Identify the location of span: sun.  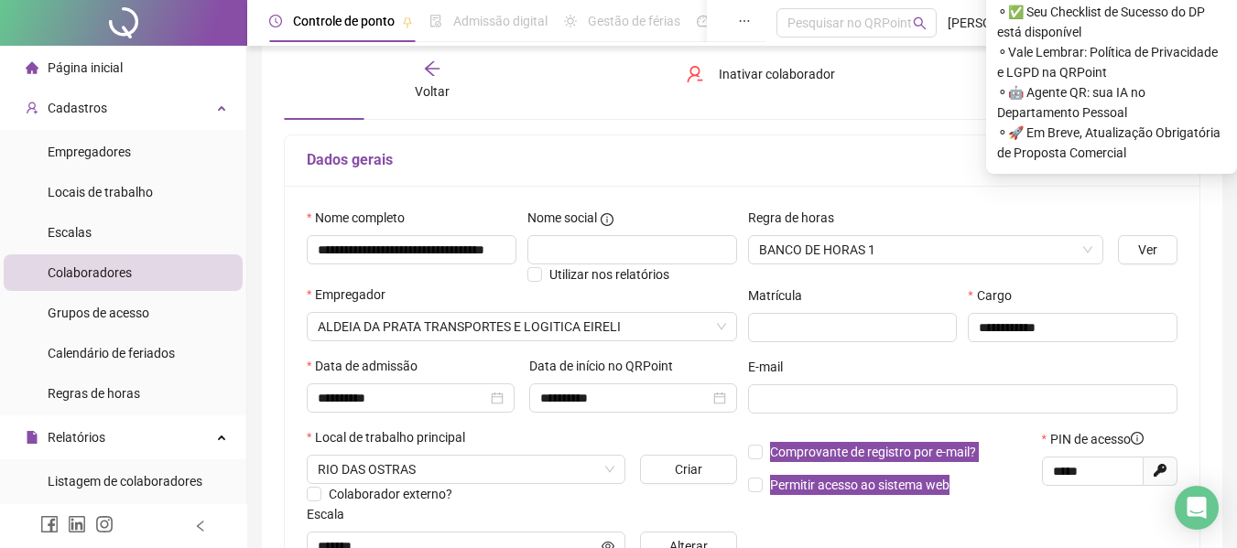
(570, 21).